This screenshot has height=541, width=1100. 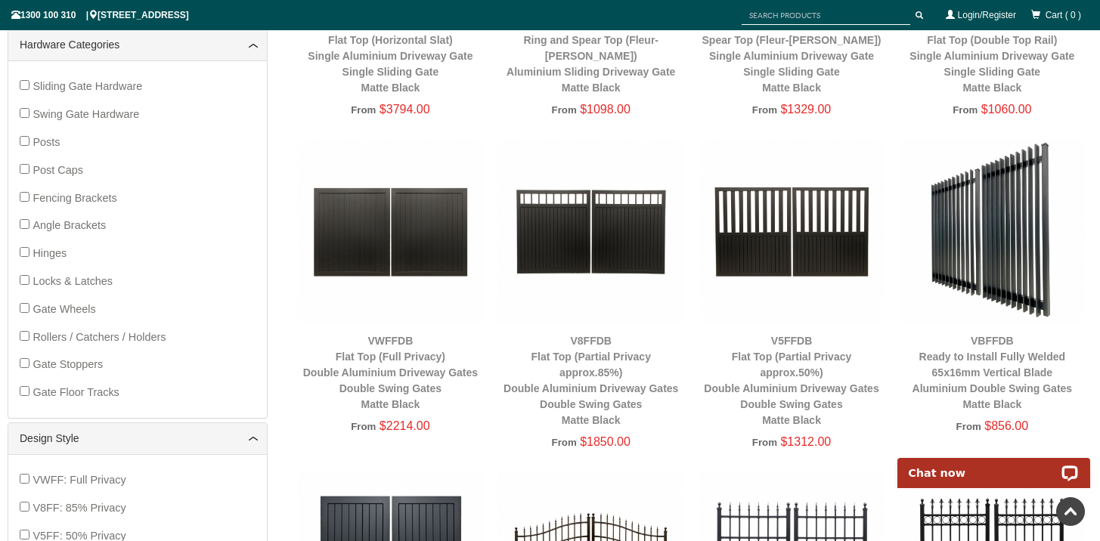 I want to click on button: Open LiveChat chat widget, so click(x=183, y=33).